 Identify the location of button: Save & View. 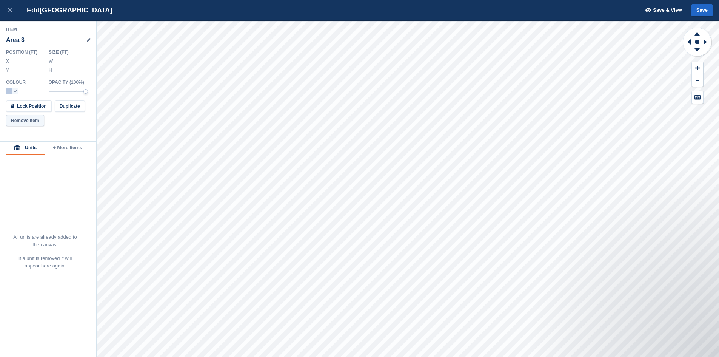
(662, 10).